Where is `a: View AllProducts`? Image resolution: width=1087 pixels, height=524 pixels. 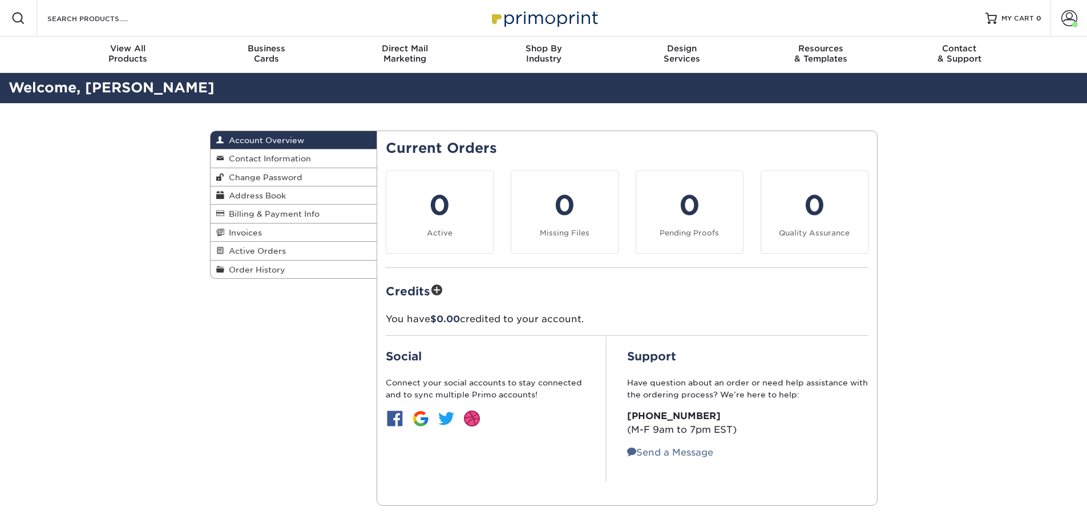 a: View AllProducts is located at coordinates (128, 55).